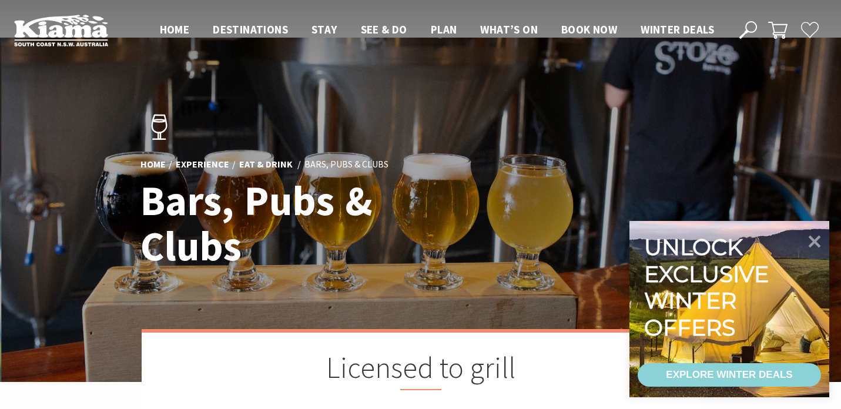 The image size is (841, 409). I want to click on img: Kiama Logo, so click(61, 30).